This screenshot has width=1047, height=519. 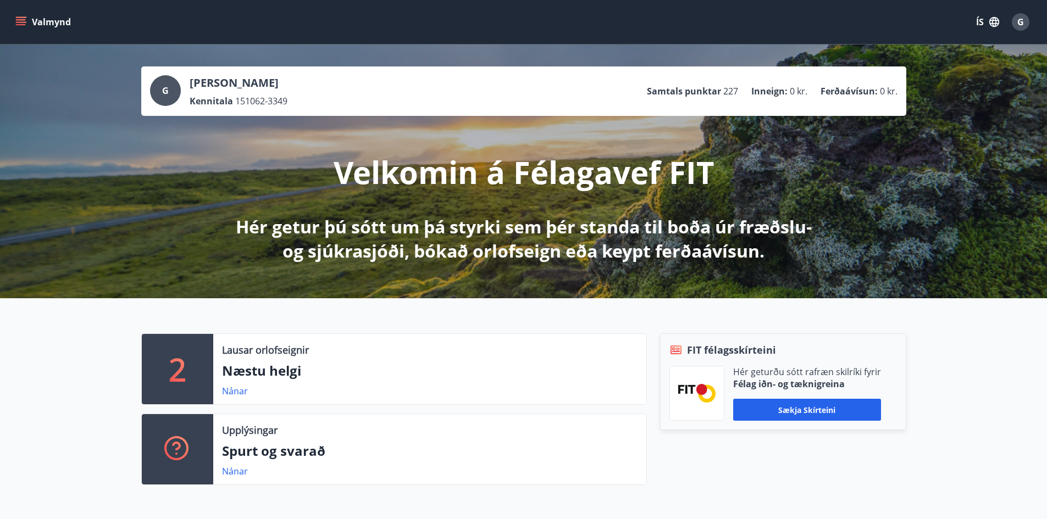 What do you see at coordinates (430, 371) in the screenshot?
I see `p: Næstu helgi` at bounding box center [430, 371].